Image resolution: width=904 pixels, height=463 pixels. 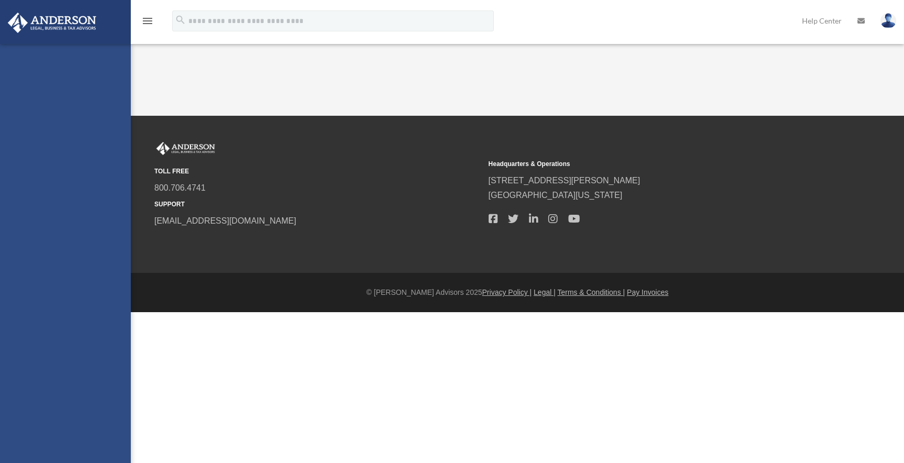 What do you see at coordinates (180, 187) in the screenshot?
I see `a: 800.706.4741` at bounding box center [180, 187].